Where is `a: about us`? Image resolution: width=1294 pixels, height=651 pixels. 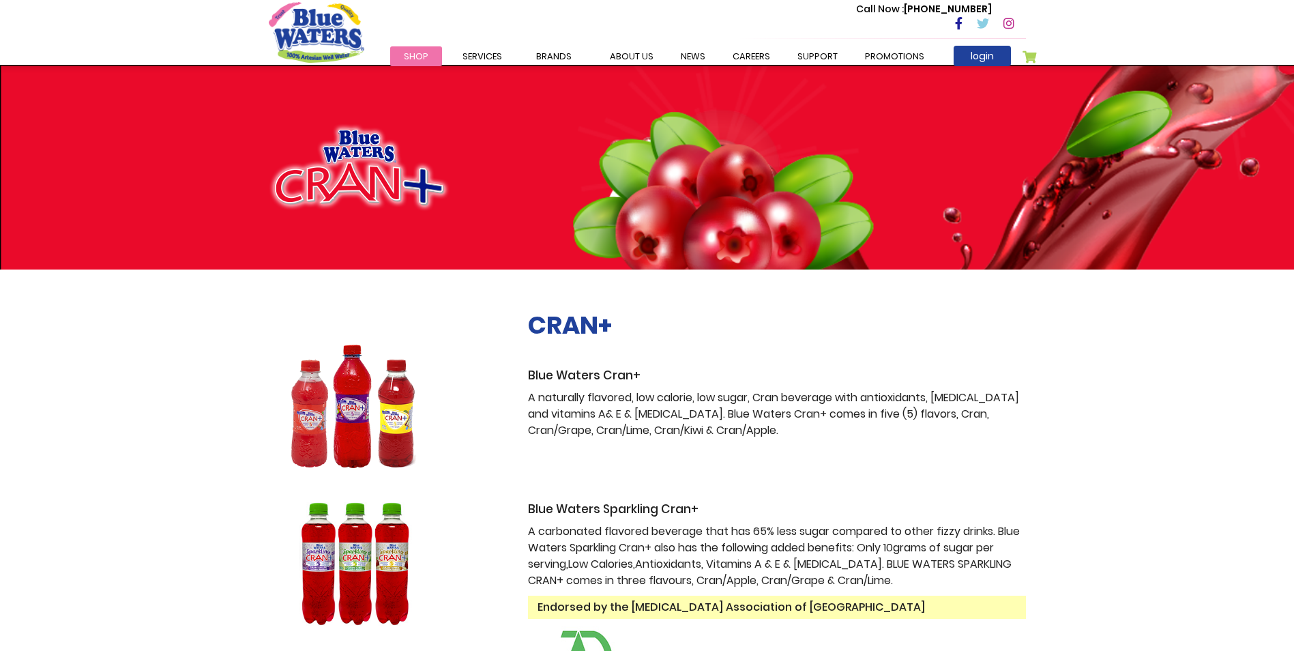
a: about us is located at coordinates (632, 56).